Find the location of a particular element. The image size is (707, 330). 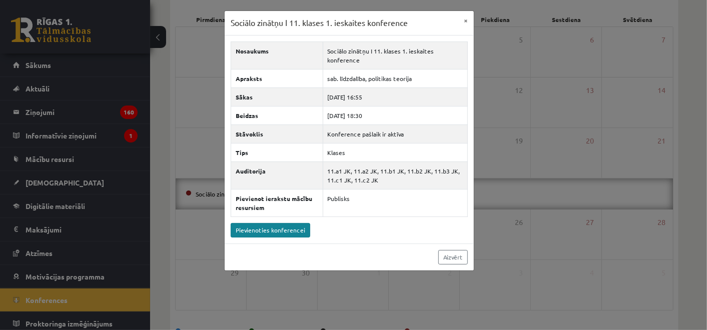

th: Nosaukums is located at coordinates (277, 55).